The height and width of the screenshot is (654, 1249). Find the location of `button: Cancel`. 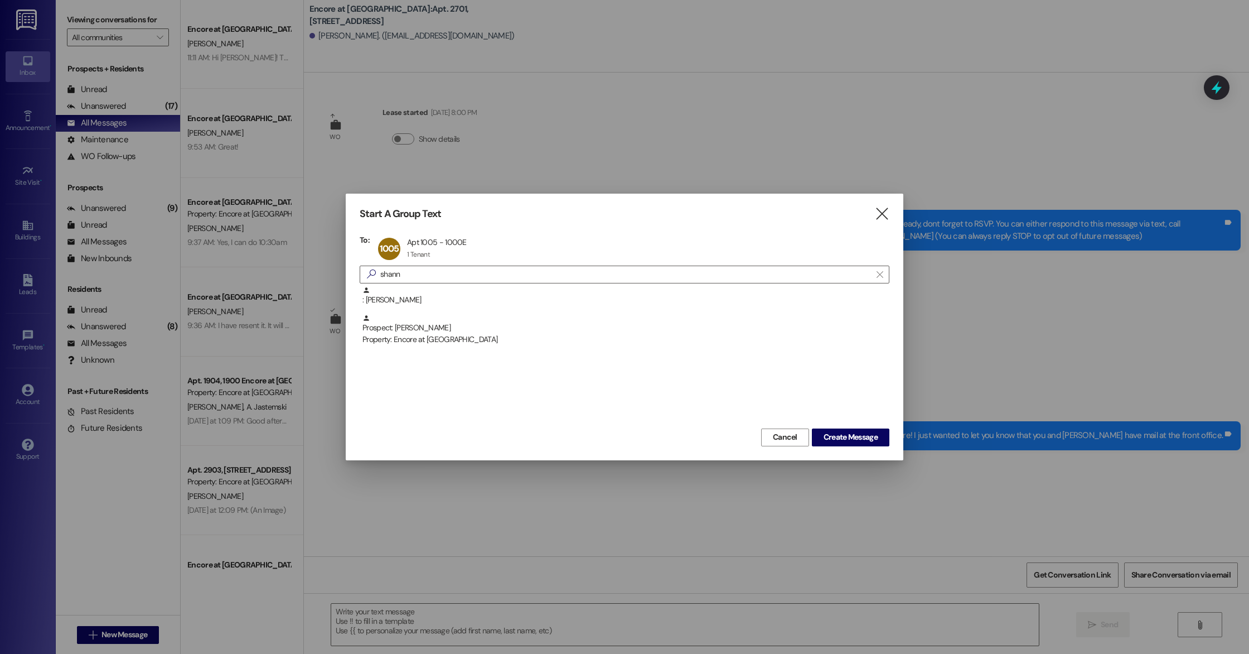

button: Cancel is located at coordinates (785, 437).